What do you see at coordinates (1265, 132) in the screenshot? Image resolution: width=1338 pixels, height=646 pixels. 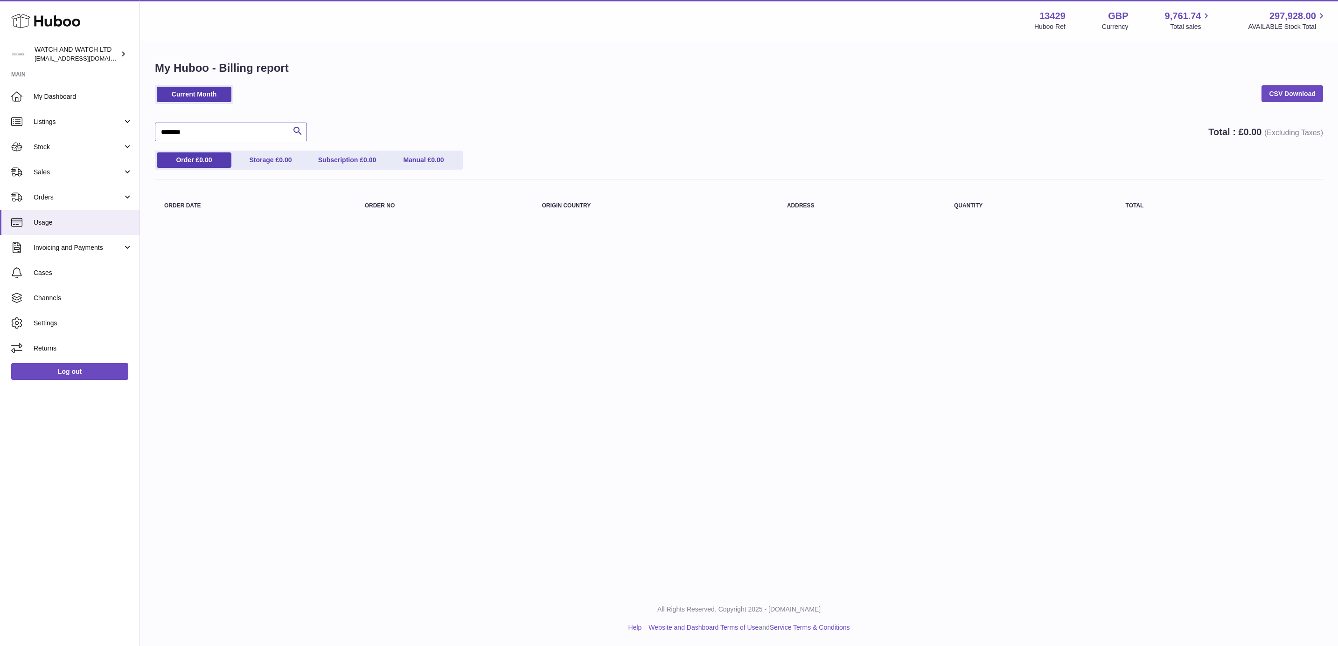 I see `strong: Total : £` at bounding box center [1265, 132].